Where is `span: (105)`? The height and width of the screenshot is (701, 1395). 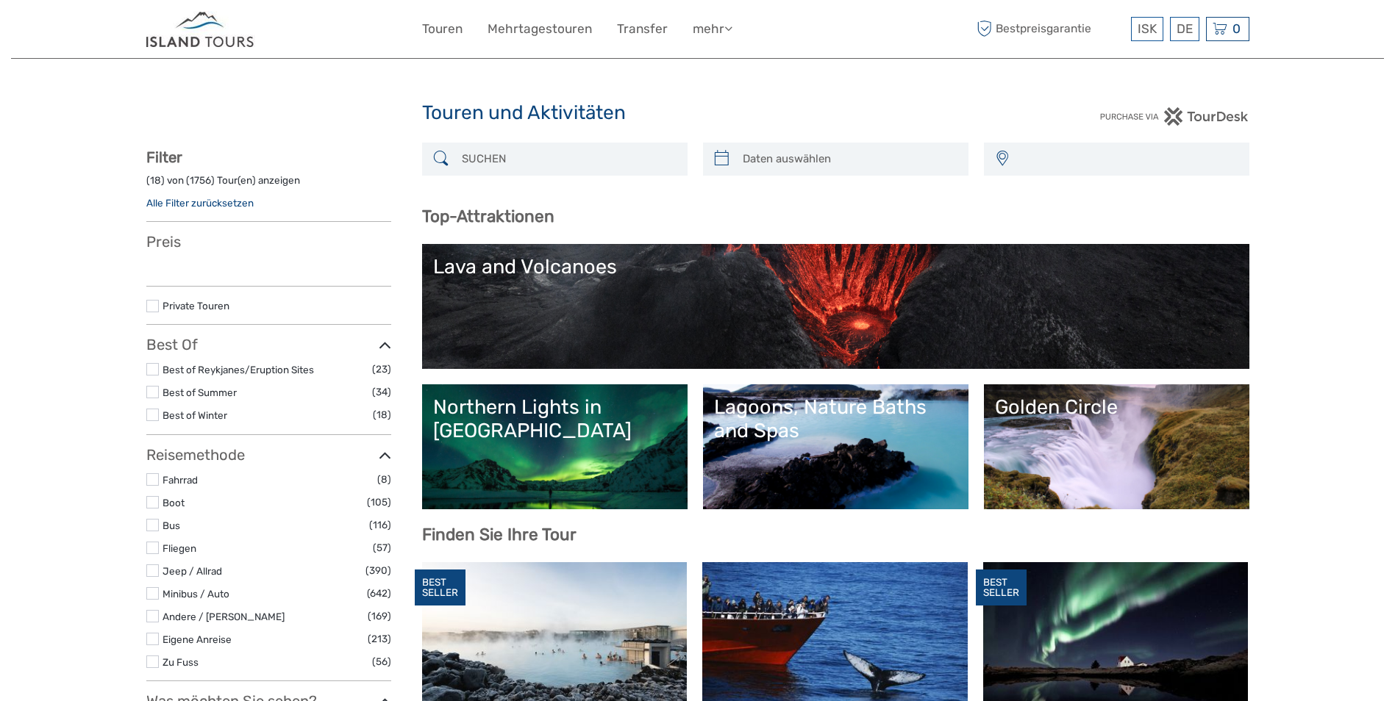 span: (105) is located at coordinates (379, 502).